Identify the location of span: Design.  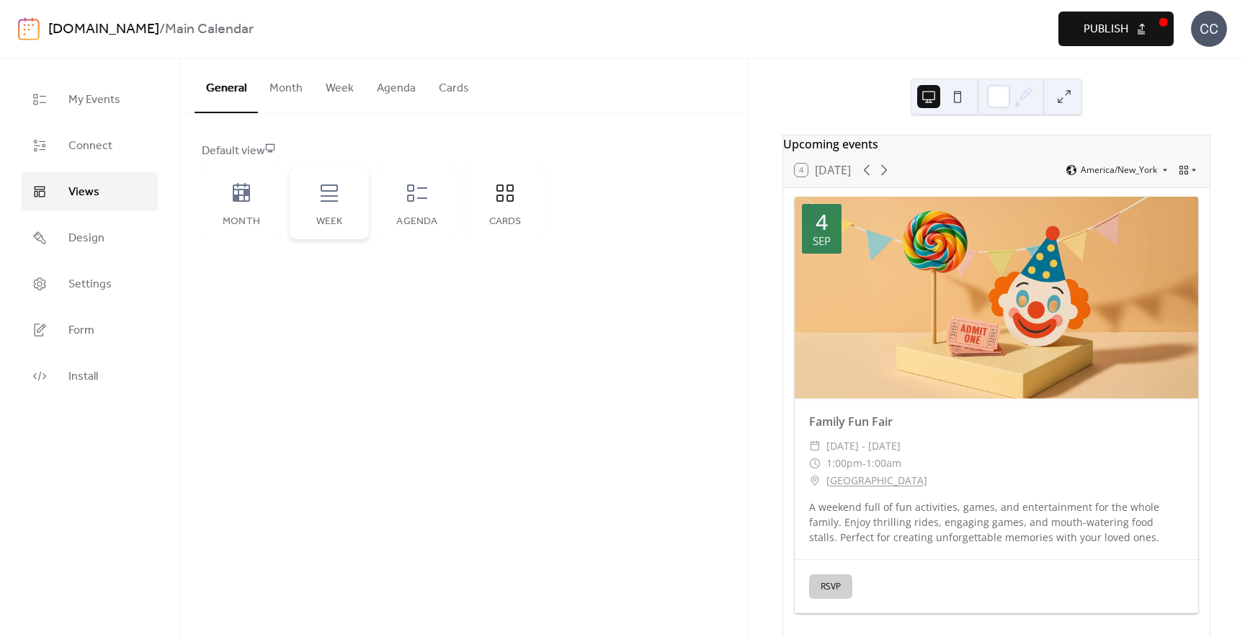
(86, 238).